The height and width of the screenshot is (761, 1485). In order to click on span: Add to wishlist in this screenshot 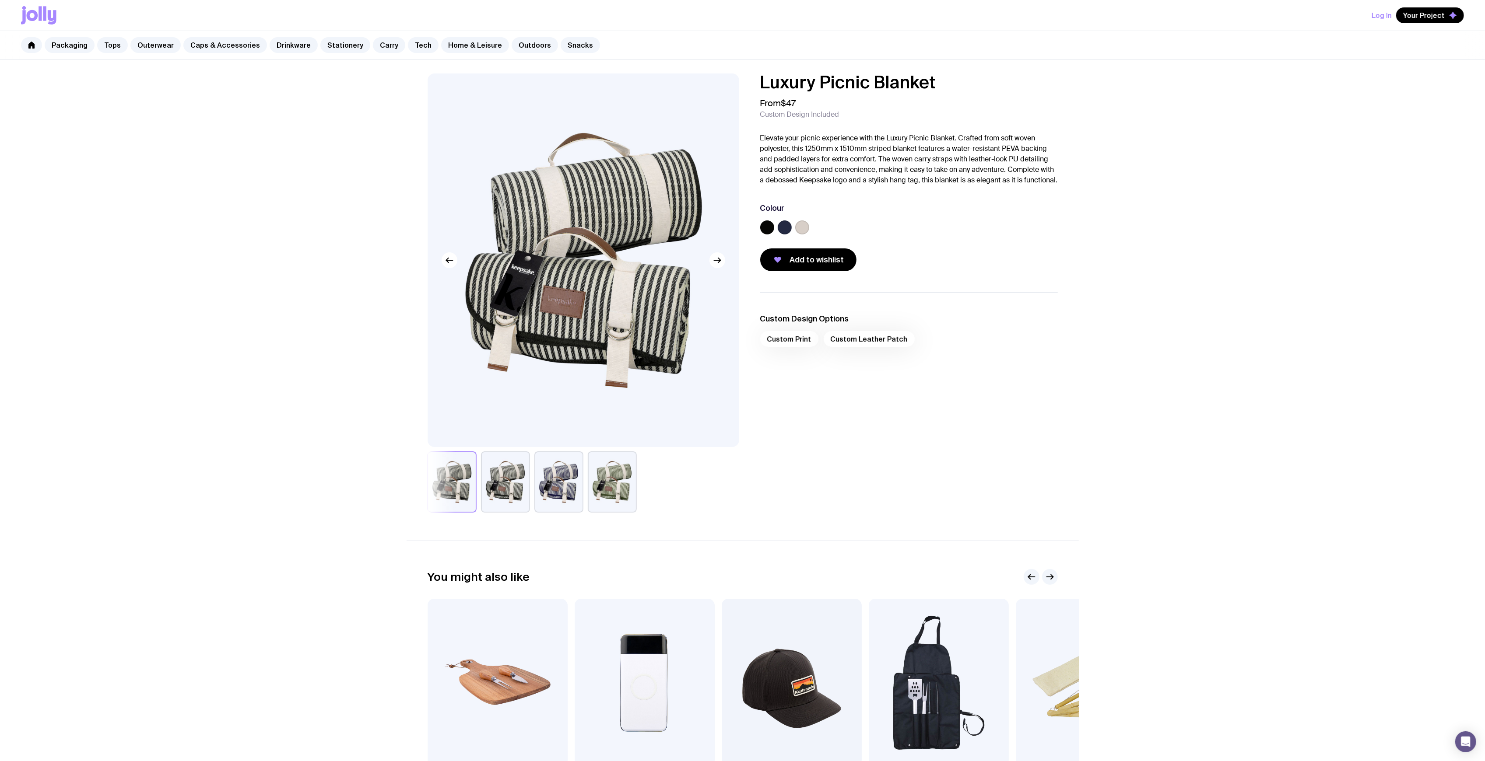, I will do `click(817, 260)`.